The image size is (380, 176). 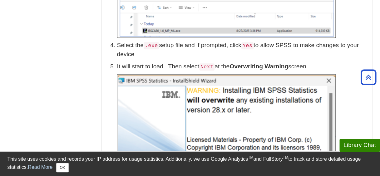 What do you see at coordinates (259, 66) in the screenshot?
I see `b: Overwriting Warning` at bounding box center [259, 66].